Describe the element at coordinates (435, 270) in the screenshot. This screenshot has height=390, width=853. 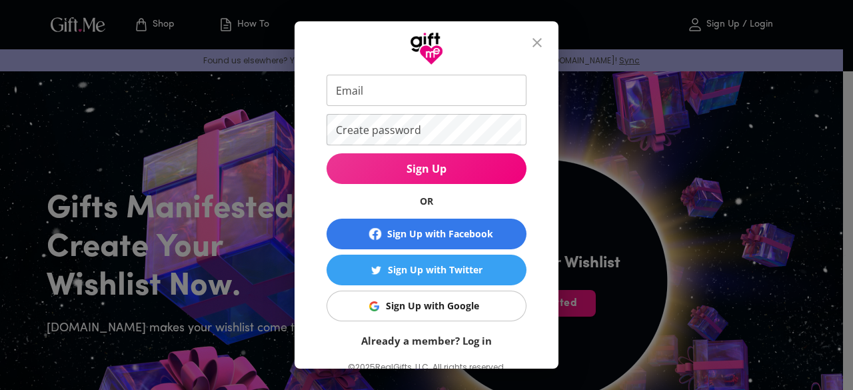
I see `div: Sign Up with Twitter` at that location.